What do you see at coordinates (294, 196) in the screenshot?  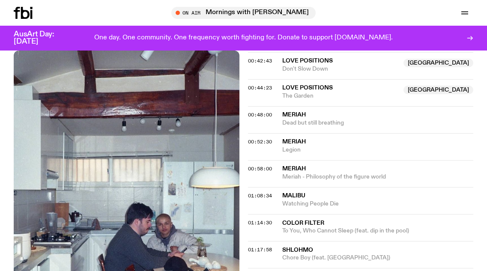 I see `span: Malibu` at bounding box center [294, 196].